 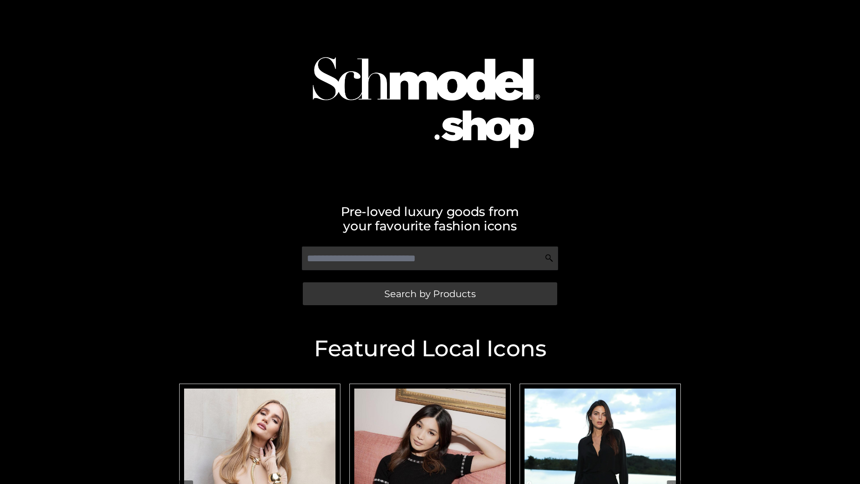 I want to click on span: Search by Products, so click(x=430, y=293).